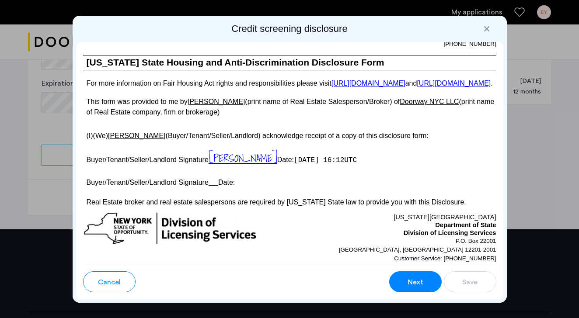 The width and height of the screenshot is (579, 318). What do you see at coordinates (290, 134) in the screenshot?
I see `p: (I)(We) (Buyer/Tenant/Seller/Landlord) acknowledge receipt of a copy of this disclosure form:` at bounding box center [290, 134].